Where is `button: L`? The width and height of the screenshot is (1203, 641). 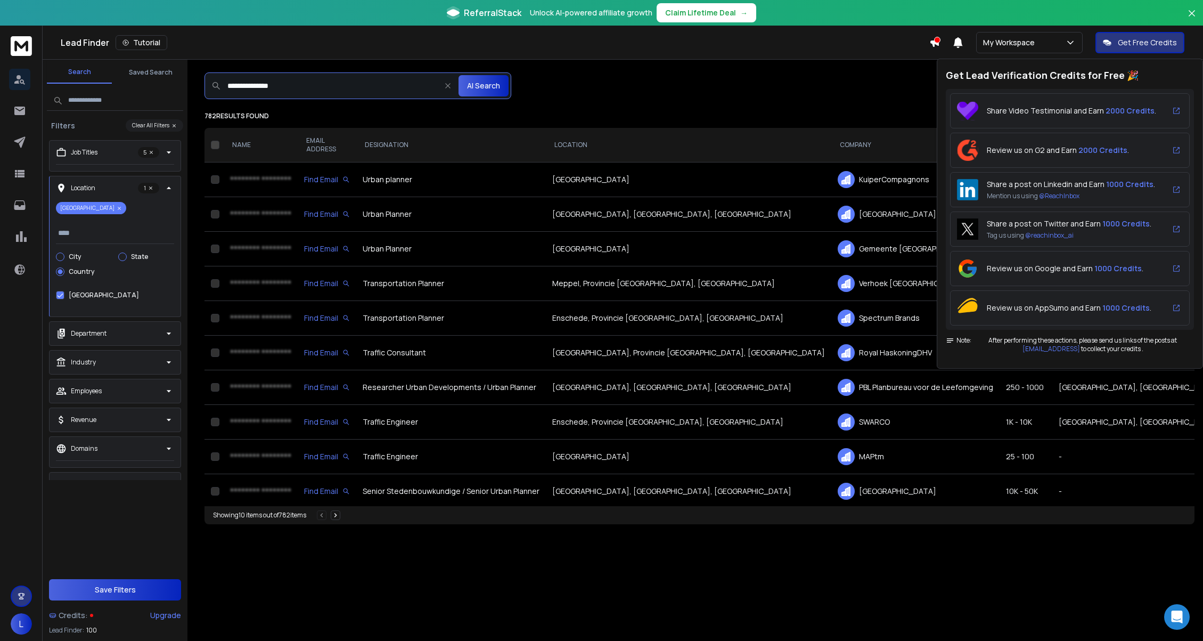 button: L is located at coordinates (21, 624).